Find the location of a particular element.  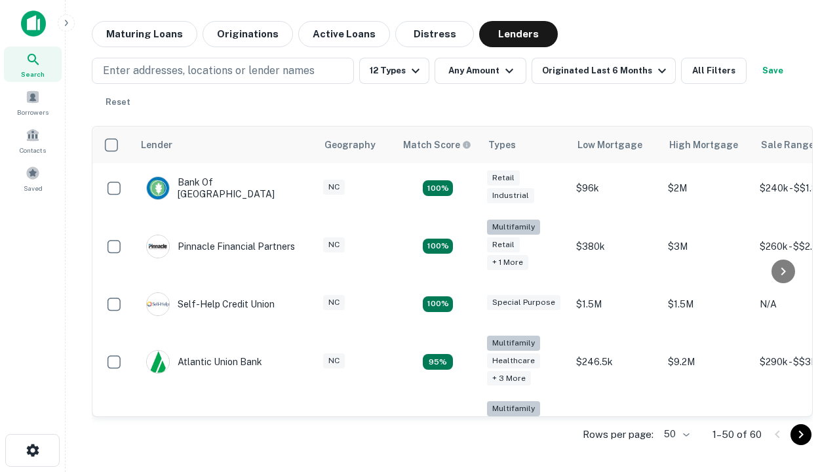

span: Saved is located at coordinates (33, 188).